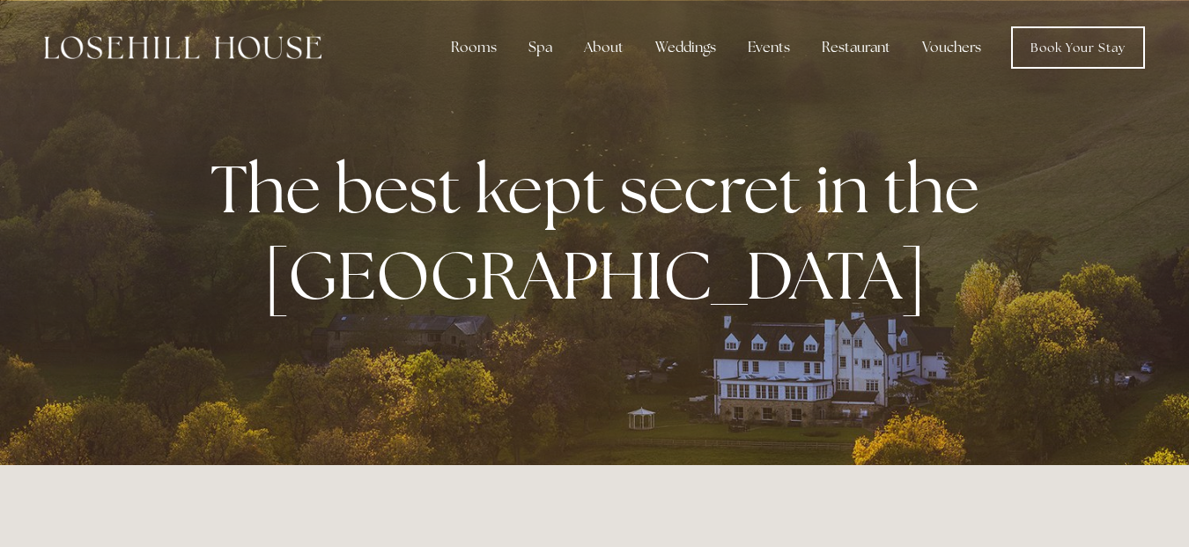  Describe the element at coordinates (182, 48) in the screenshot. I see `img: Losehill House` at that location.